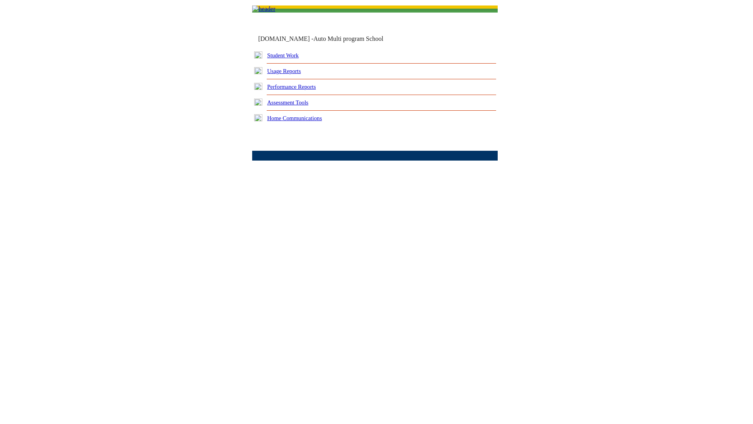 This screenshot has height=424, width=753. I want to click on img: header, so click(264, 9).